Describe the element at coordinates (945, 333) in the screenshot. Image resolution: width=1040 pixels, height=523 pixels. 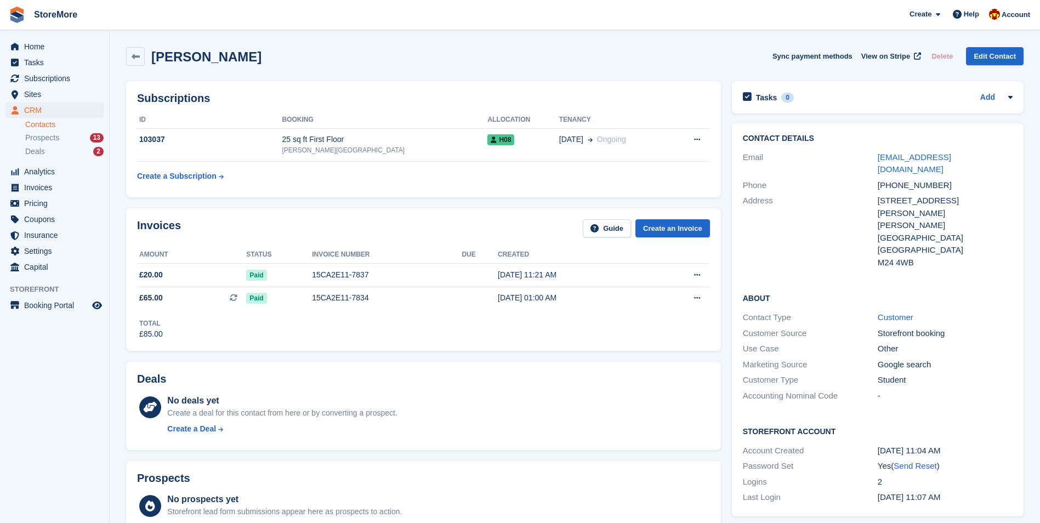
I see `div: Storefront booking` at that location.